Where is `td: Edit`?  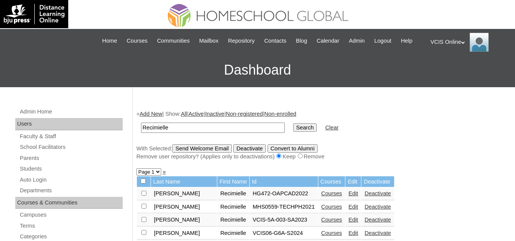
td: Edit is located at coordinates (353, 182).